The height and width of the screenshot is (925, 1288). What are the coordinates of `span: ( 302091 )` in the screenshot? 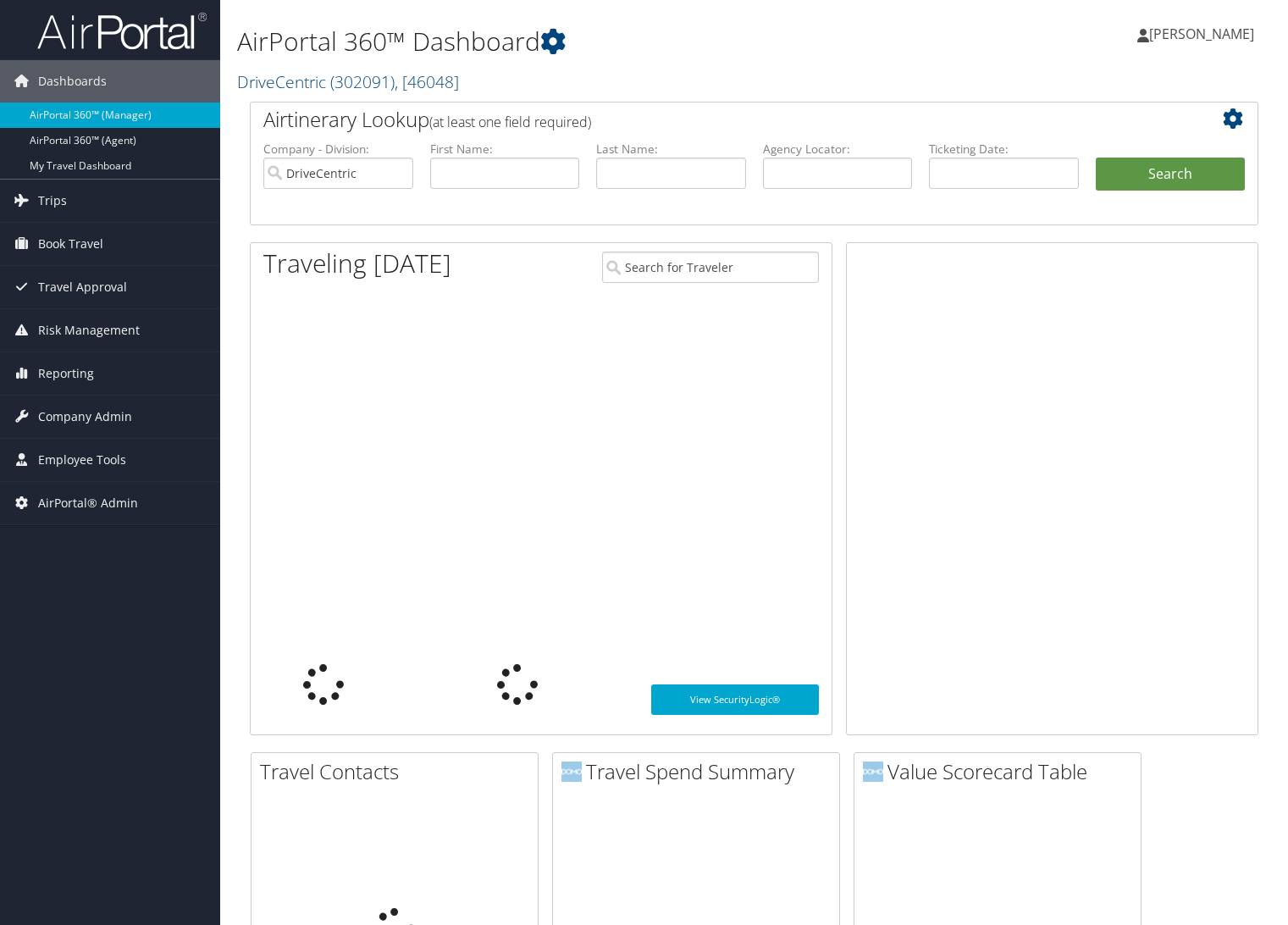 It's located at (363, 82).